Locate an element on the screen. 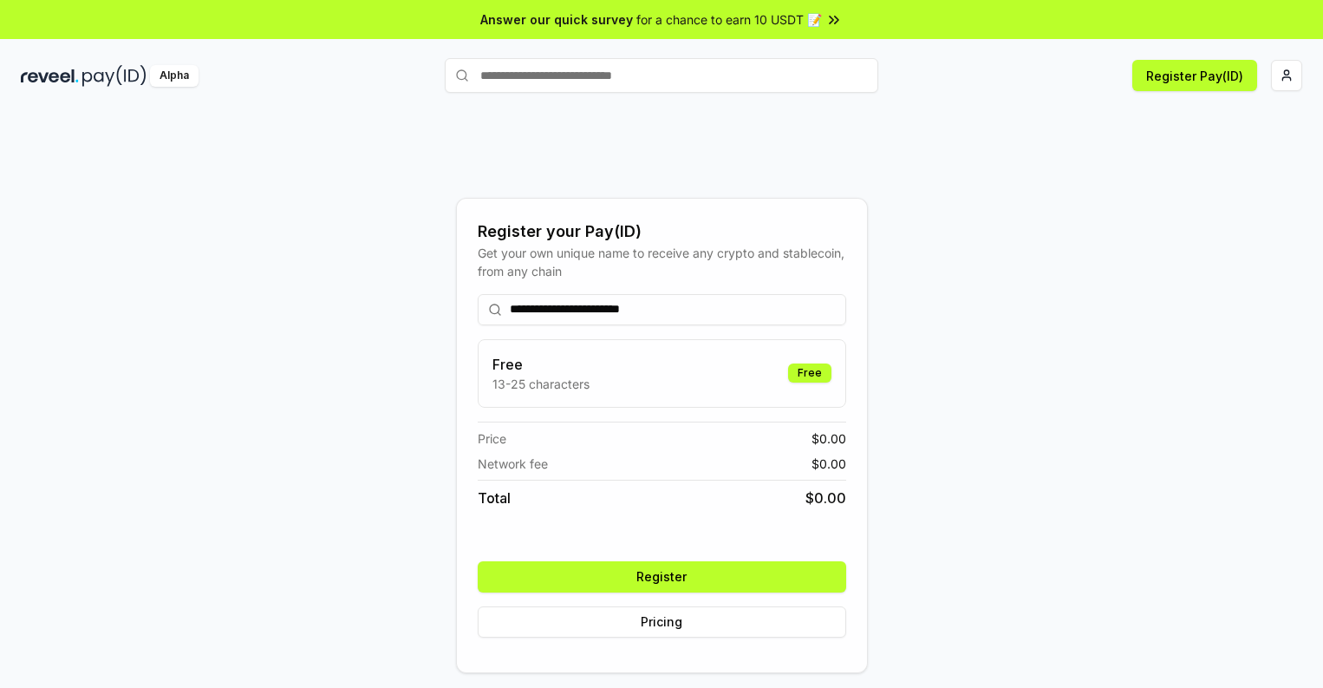 The image size is (1323, 688). img: reveel_dark is located at coordinates (49, 75).